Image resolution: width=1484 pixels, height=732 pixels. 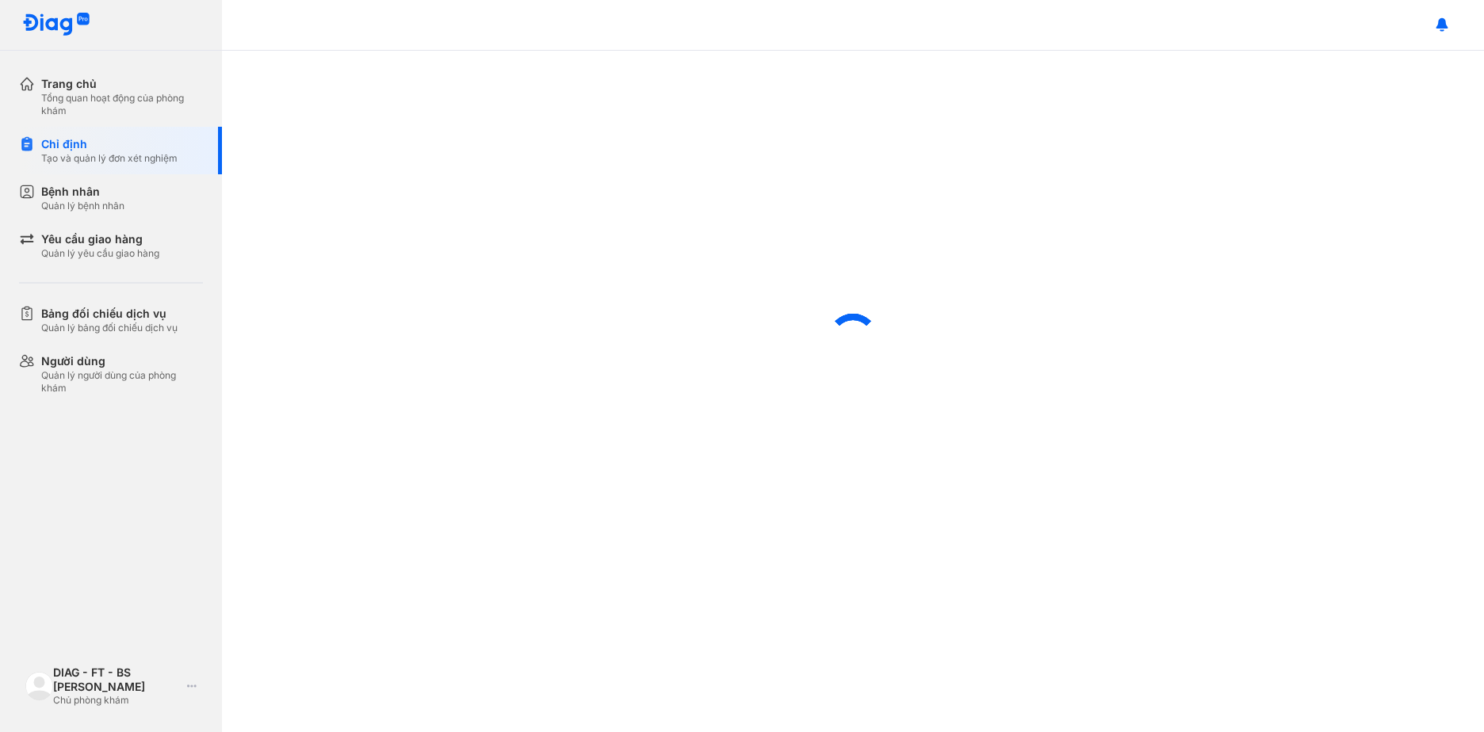 What do you see at coordinates (100, 239) in the screenshot?
I see `div: Yêu cầu giao hàng` at bounding box center [100, 239].